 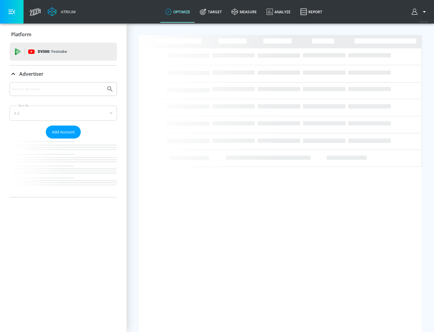 What do you see at coordinates (63, 132) in the screenshot?
I see `span: Add Account` at bounding box center [63, 132].